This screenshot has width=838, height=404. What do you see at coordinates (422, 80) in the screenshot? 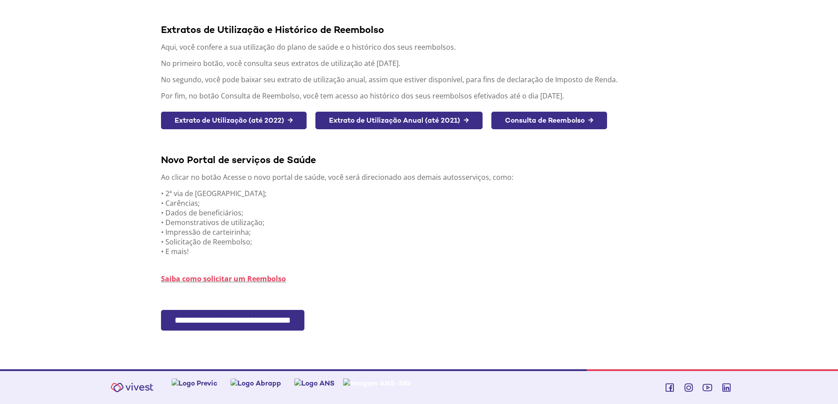
I see `p: No segundo, você pode baixar seu extrato de utilização anual, assim que estiver disponível, para ...` at bounding box center [422, 80].